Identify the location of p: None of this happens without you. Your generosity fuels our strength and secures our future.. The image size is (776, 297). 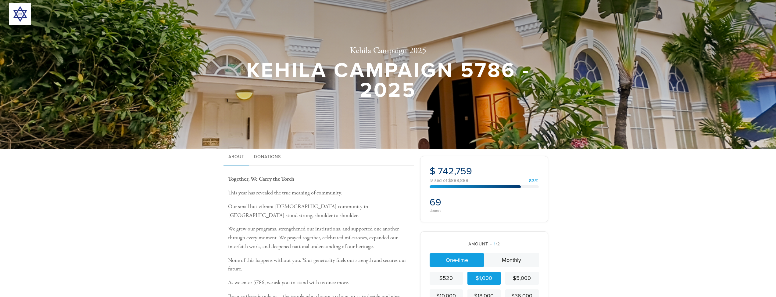
(319, 265).